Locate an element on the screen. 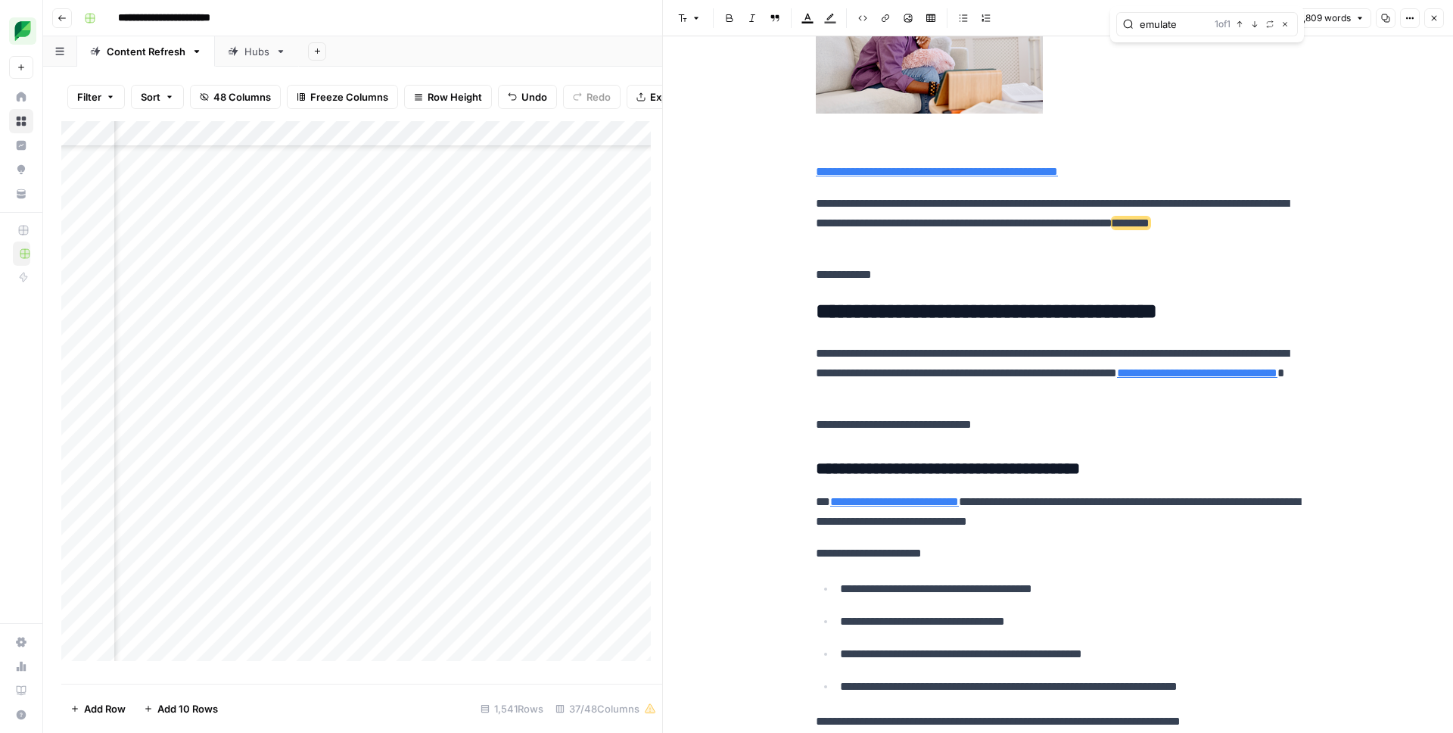 Image resolution: width=1453 pixels, height=733 pixels. span: Export CSV is located at coordinates (677, 97).